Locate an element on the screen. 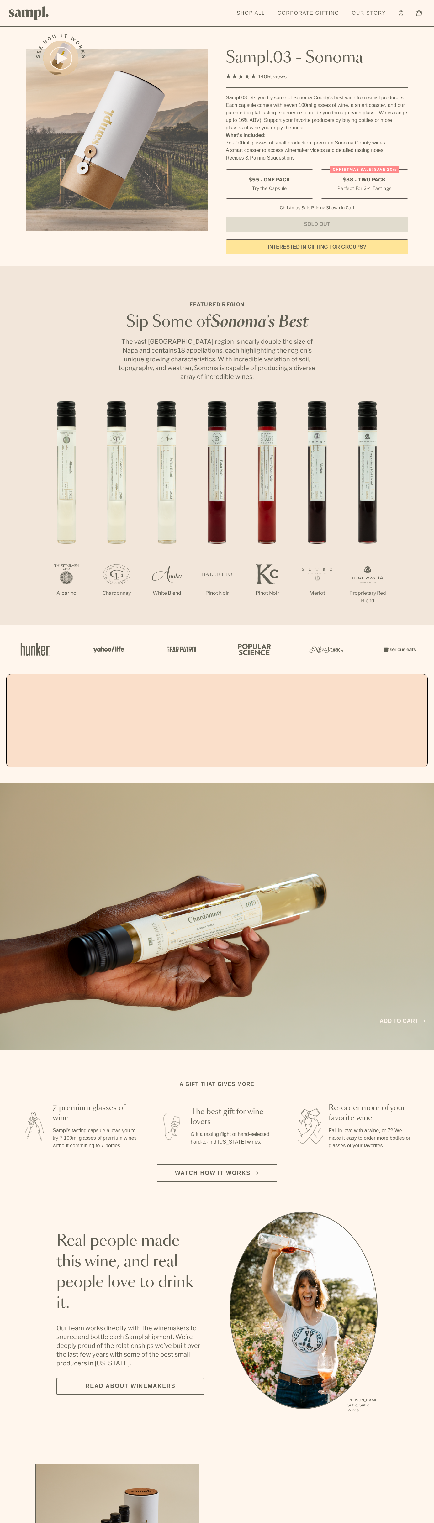 The height and width of the screenshot is (1523, 434). p: Our team works directly with the winemakers to source and bottle each Sampl shipment. We’re deepl... is located at coordinates (130, 1346).